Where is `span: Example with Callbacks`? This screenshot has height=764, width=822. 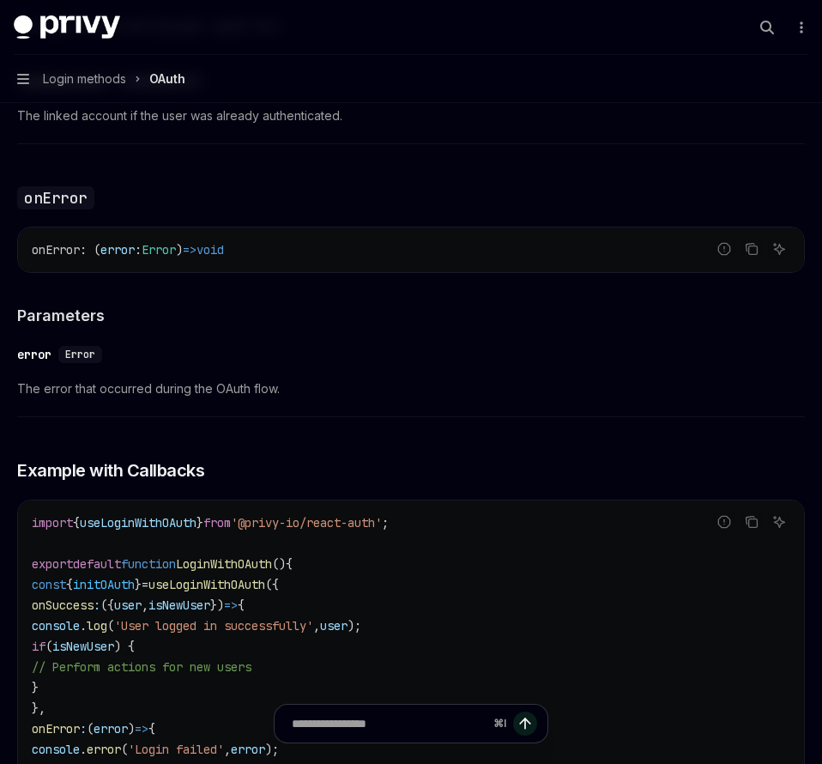
span: Example with Callbacks is located at coordinates (111, 470).